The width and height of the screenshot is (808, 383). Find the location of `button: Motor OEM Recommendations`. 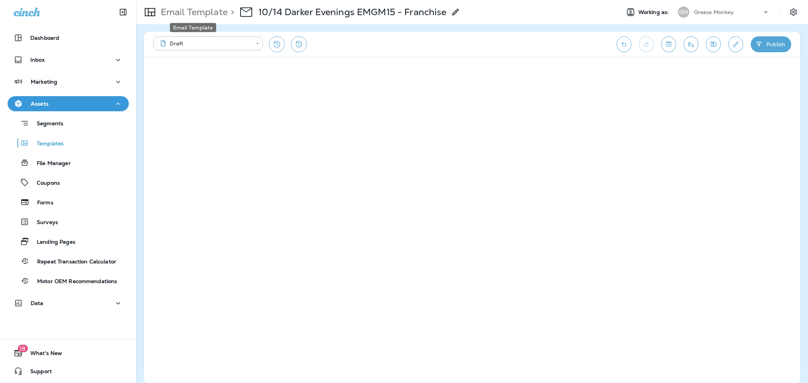

button: Motor OEM Recommendations is located at coordinates (68, 281).